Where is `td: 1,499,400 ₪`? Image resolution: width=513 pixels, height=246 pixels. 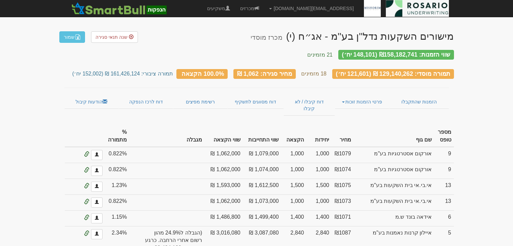 td: 1,499,400 ₪ is located at coordinates (263, 218).